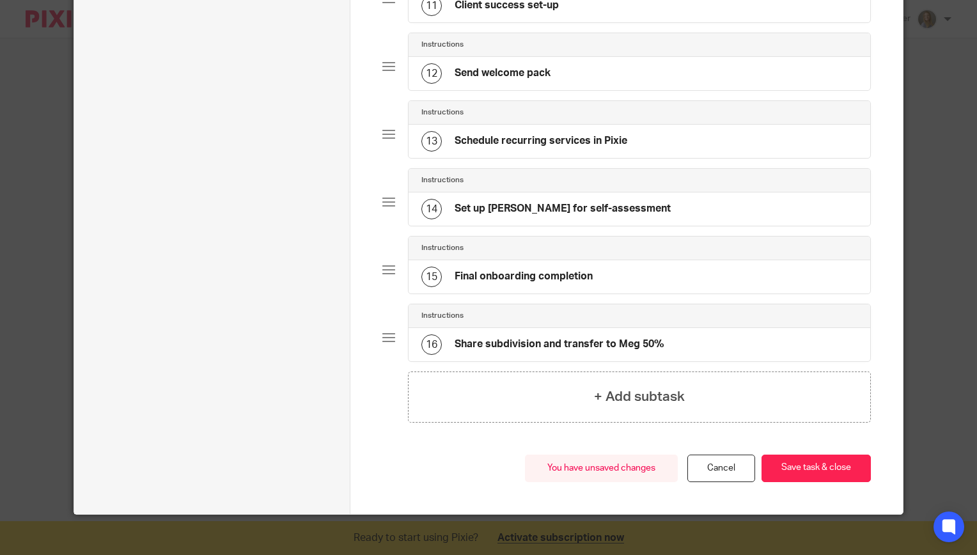  I want to click on button: Save task & close, so click(816, 468).